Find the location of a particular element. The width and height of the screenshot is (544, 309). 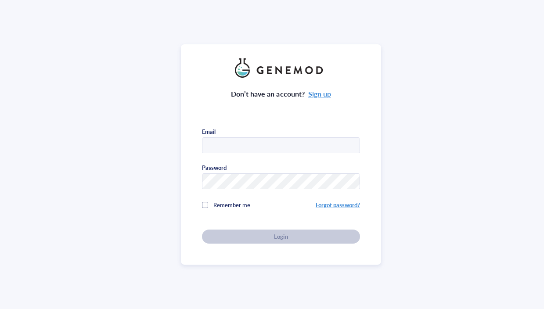

div: Password is located at coordinates (214, 168).